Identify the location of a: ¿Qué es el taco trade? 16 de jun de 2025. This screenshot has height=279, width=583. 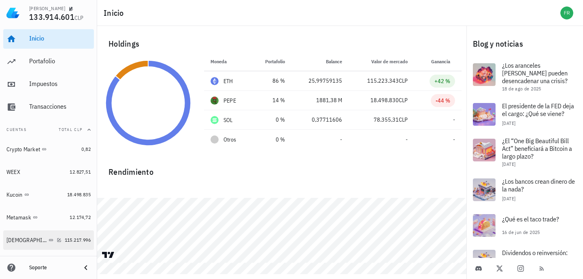
(525, 225).